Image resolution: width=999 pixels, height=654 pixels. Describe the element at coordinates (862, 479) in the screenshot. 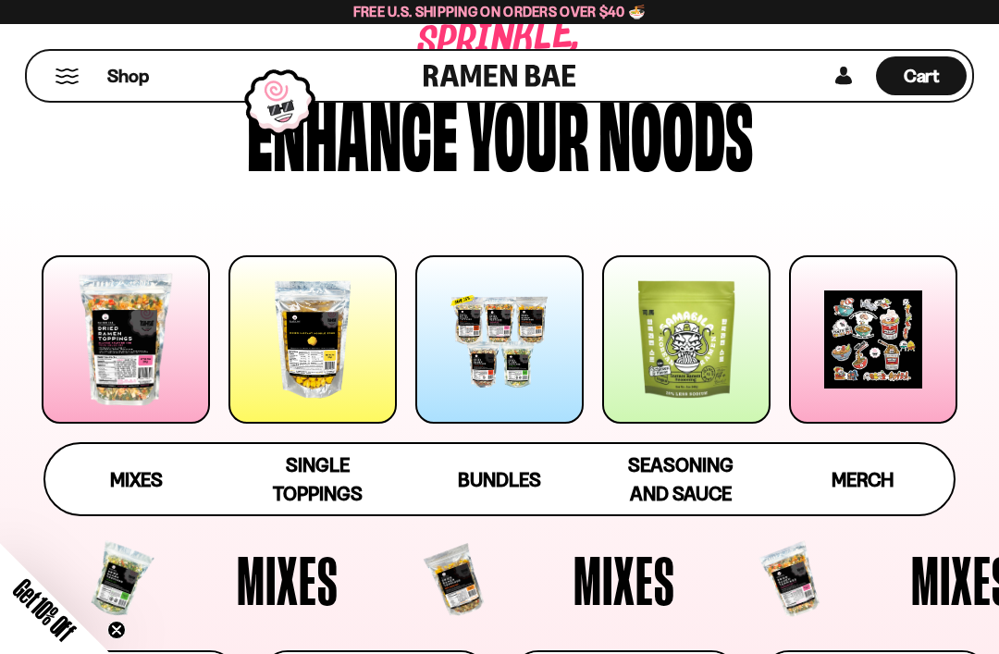

I see `span: Merch` at that location.